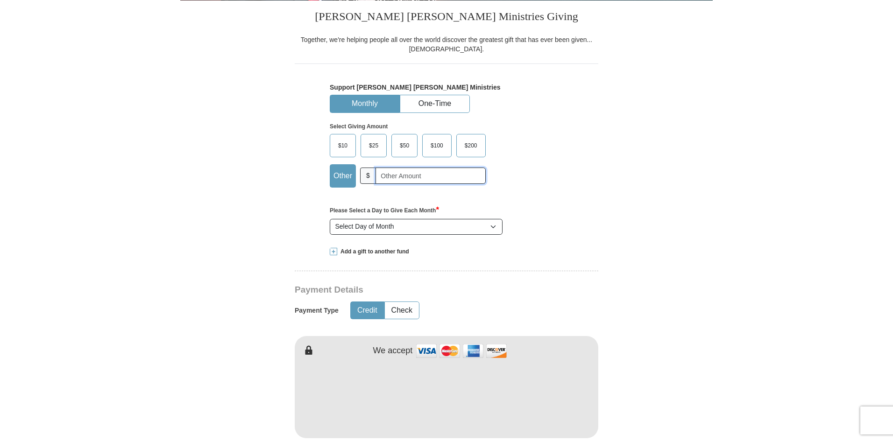  Describe the element at coordinates (402, 311) in the screenshot. I see `button: Check` at that location.